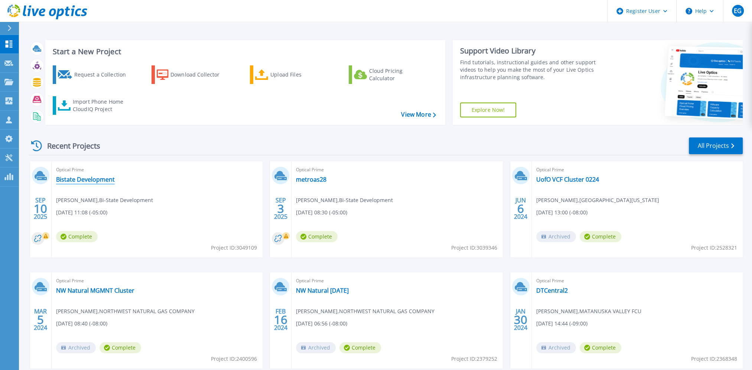 This screenshot has width=752, height=370. I want to click on span: Project ID: 3039346, so click(474, 248).